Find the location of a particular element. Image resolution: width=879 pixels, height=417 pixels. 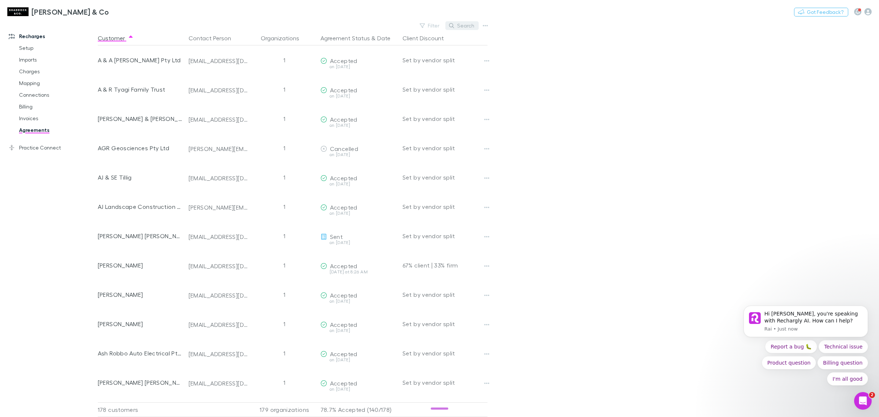

button: Quick reply: Technical issue is located at coordinates (111, 51).